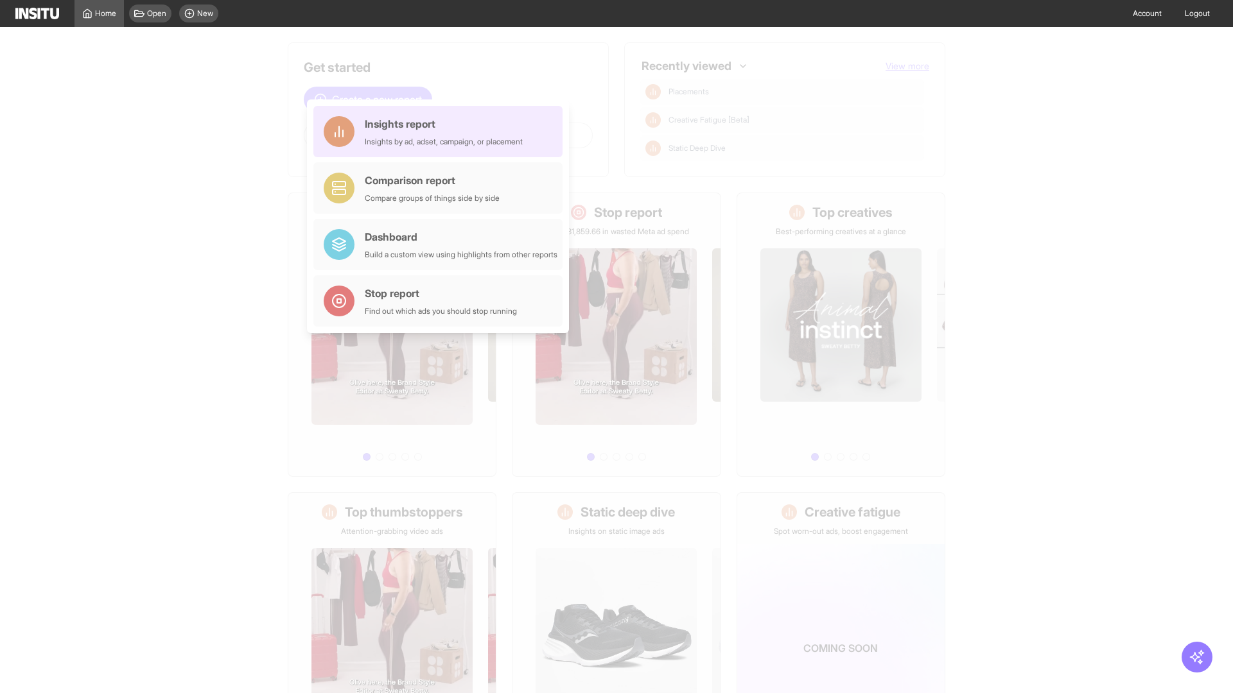 The height and width of the screenshot is (693, 1233). What do you see at coordinates (37, 13) in the screenshot?
I see `img: Logo` at bounding box center [37, 13].